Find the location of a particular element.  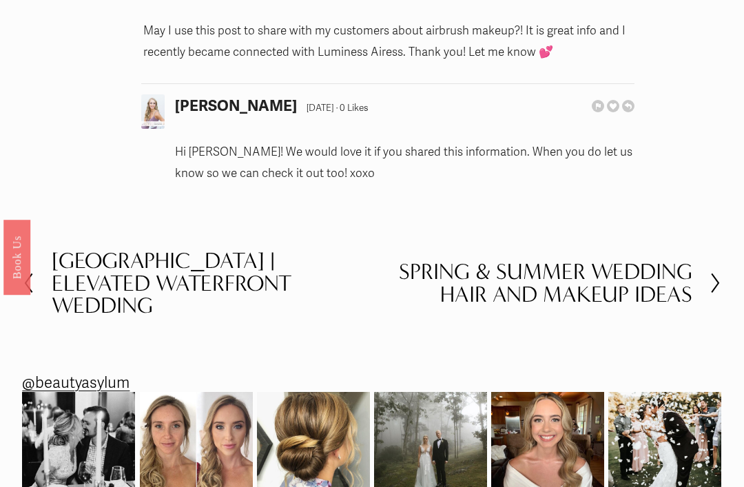

a: Book Us is located at coordinates (17, 256).